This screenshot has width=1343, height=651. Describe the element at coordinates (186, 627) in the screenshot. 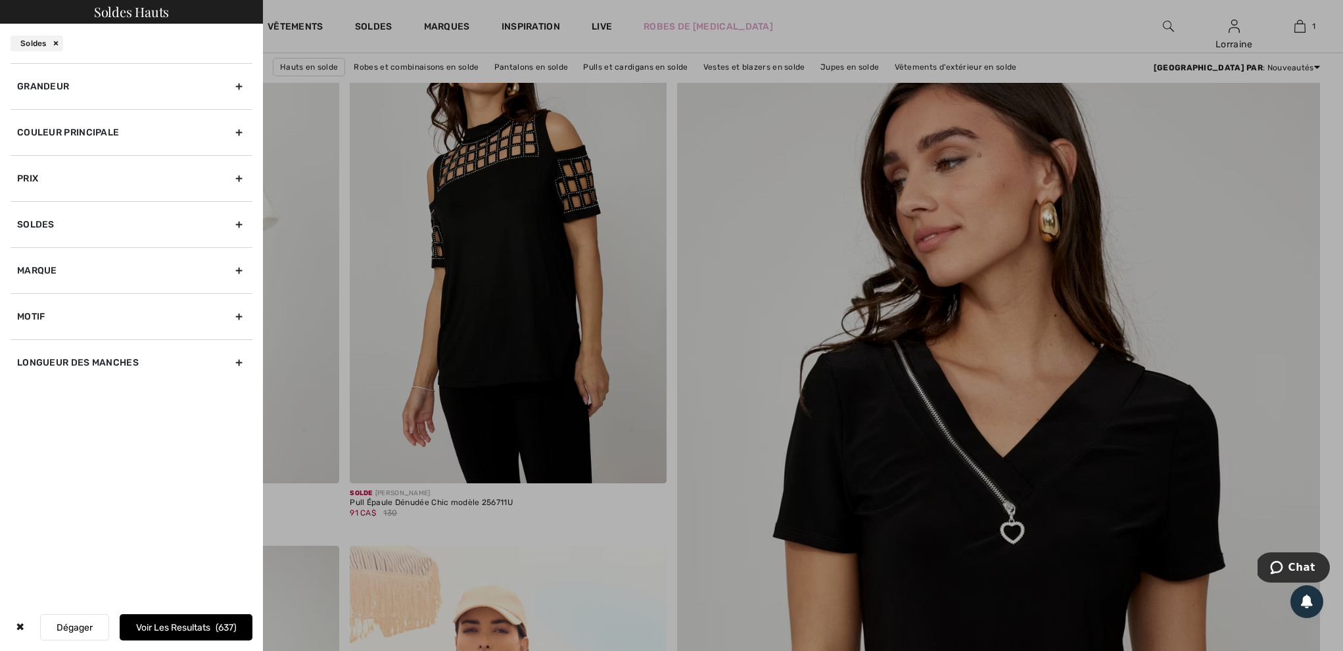

I see `button: Voir les resultats637` at that location.